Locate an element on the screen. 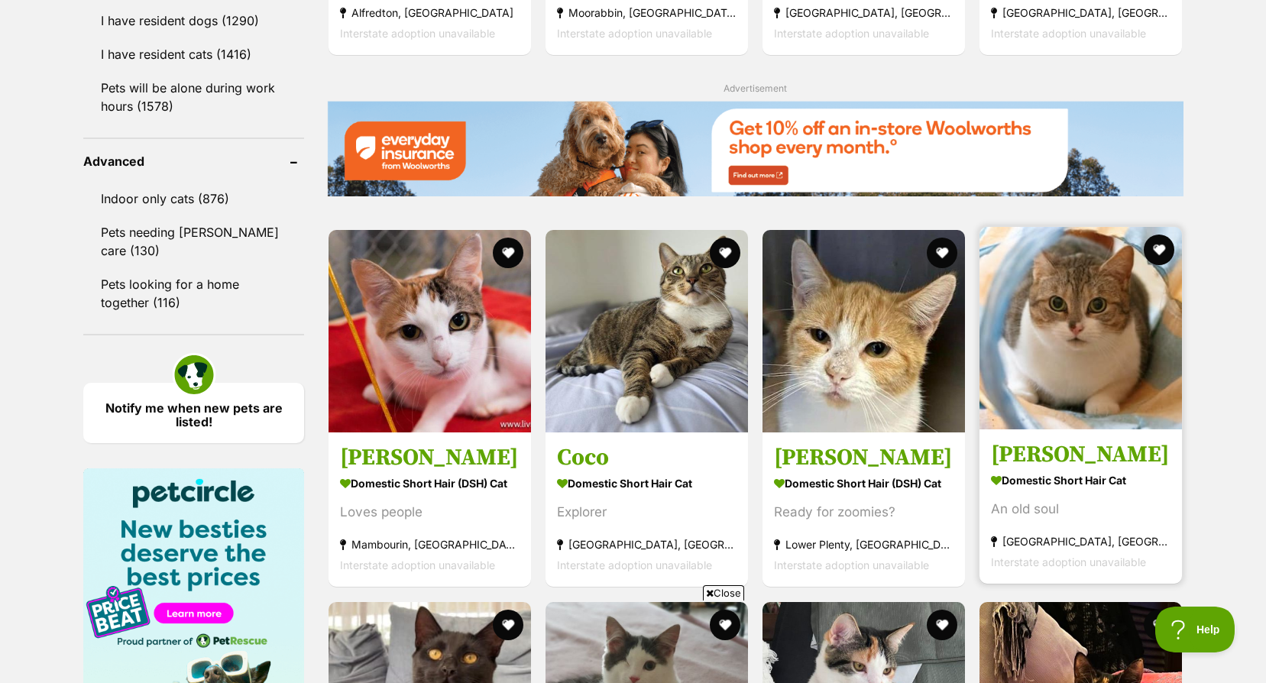 The width and height of the screenshot is (1266, 683). a: Pets will be alone during work hours (1578) is located at coordinates (193, 97).